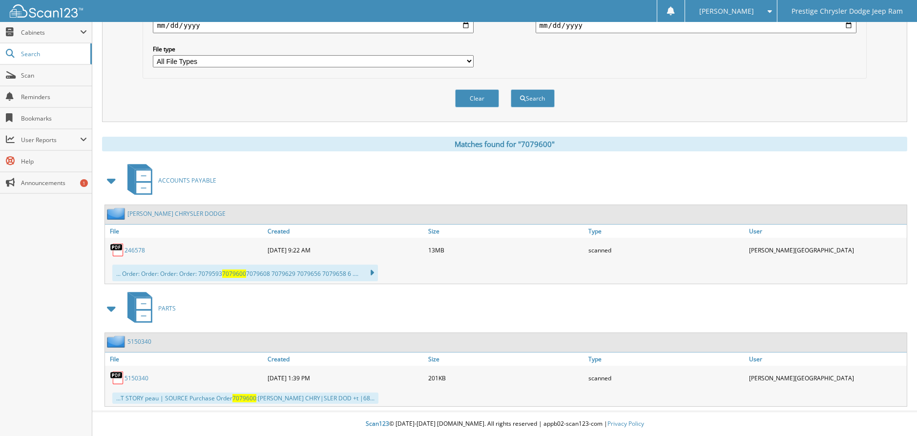 This screenshot has width=917, height=436. Describe the element at coordinates (696, 25) in the screenshot. I see `input: end` at that location.